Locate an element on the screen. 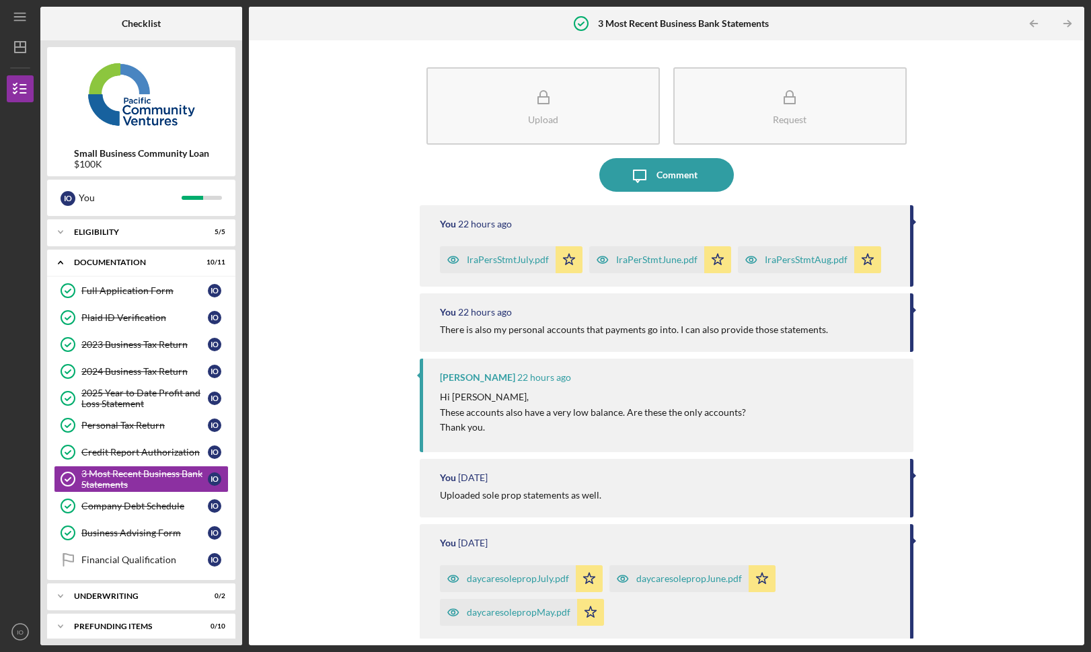  time: 2025-09-10 22:06 is located at coordinates (485, 224).